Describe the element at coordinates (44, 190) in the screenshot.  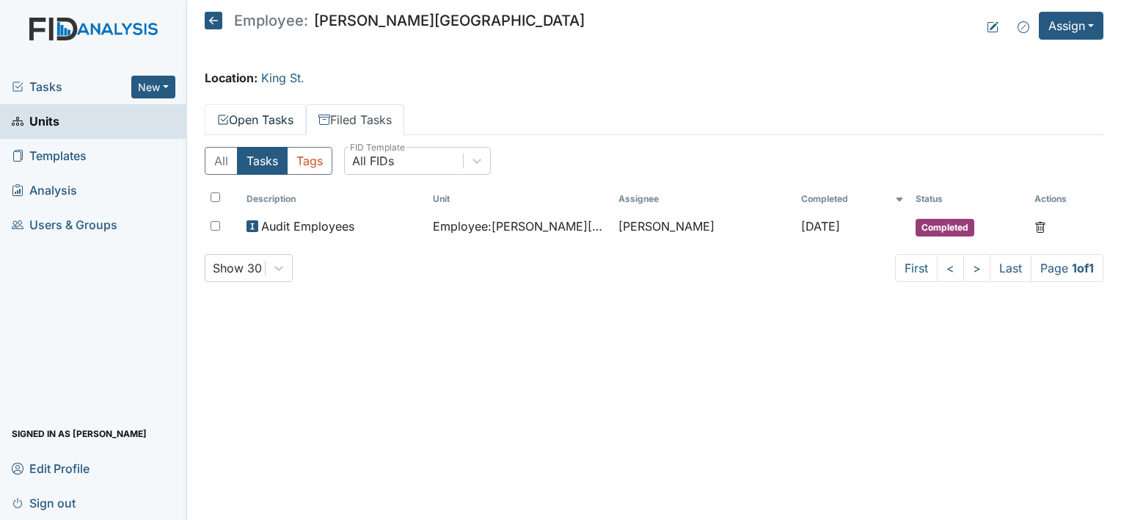
I see `span: Analysis` at that location.